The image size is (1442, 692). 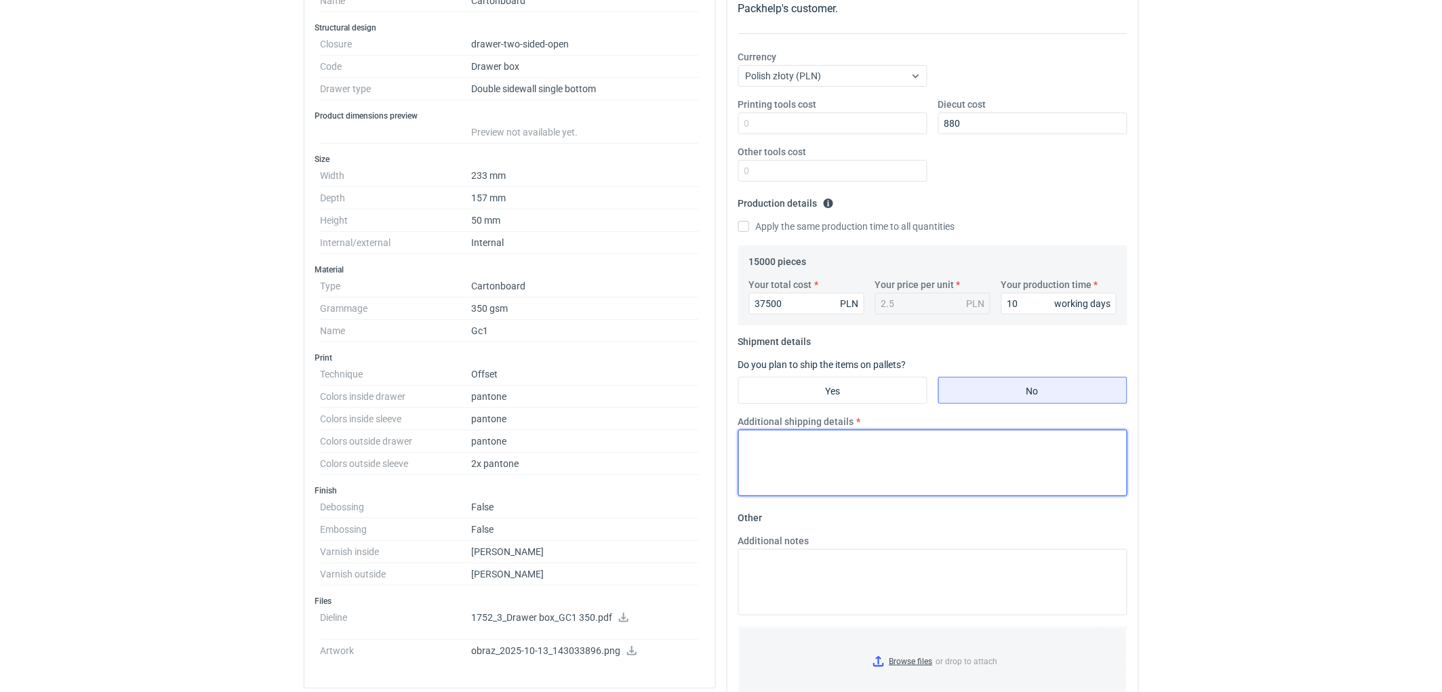 What do you see at coordinates (396, 507) in the screenshot?
I see `dt: Debossing` at bounding box center [396, 507].